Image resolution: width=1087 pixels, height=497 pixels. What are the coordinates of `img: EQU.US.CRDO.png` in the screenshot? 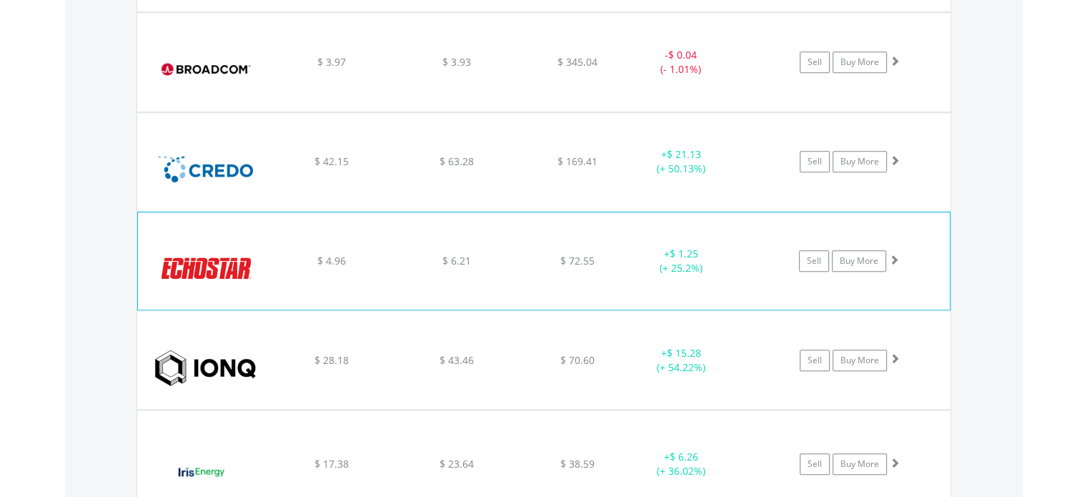 It's located at (206, 169).